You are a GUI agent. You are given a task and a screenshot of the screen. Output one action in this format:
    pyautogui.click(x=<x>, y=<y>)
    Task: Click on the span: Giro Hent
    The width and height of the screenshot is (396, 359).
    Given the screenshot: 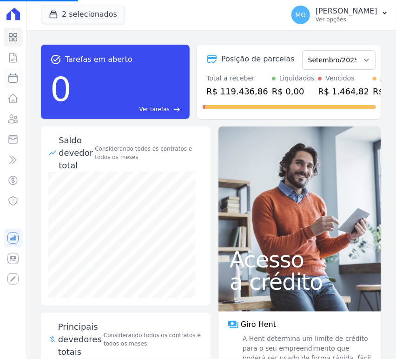 What is the action you would take?
    pyautogui.click(x=259, y=325)
    